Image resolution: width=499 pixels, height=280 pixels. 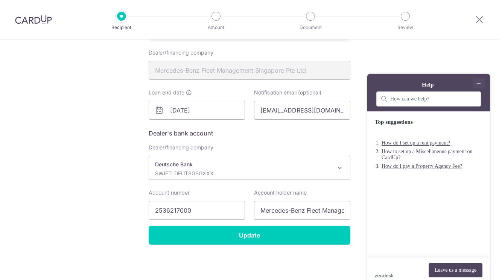 What do you see at coordinates (121, 27) in the screenshot?
I see `p: Recipient` at bounding box center [121, 27].